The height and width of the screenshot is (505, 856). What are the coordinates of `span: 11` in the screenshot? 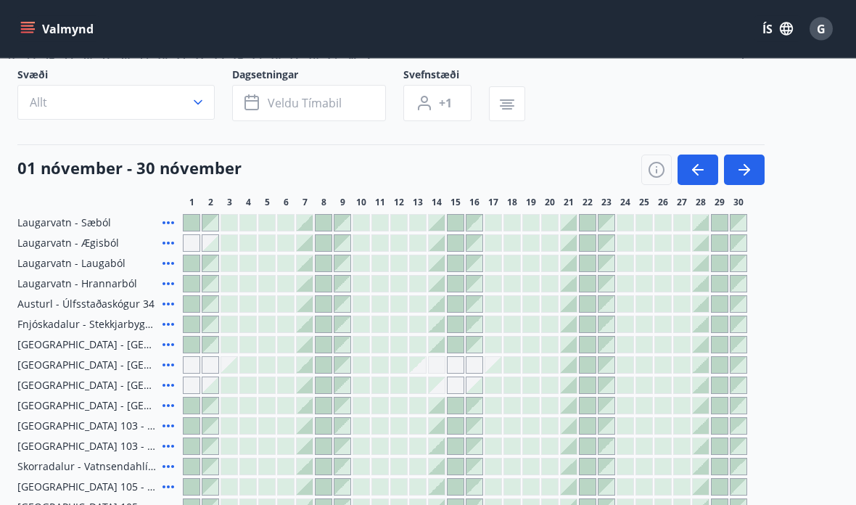 It's located at (380, 203).